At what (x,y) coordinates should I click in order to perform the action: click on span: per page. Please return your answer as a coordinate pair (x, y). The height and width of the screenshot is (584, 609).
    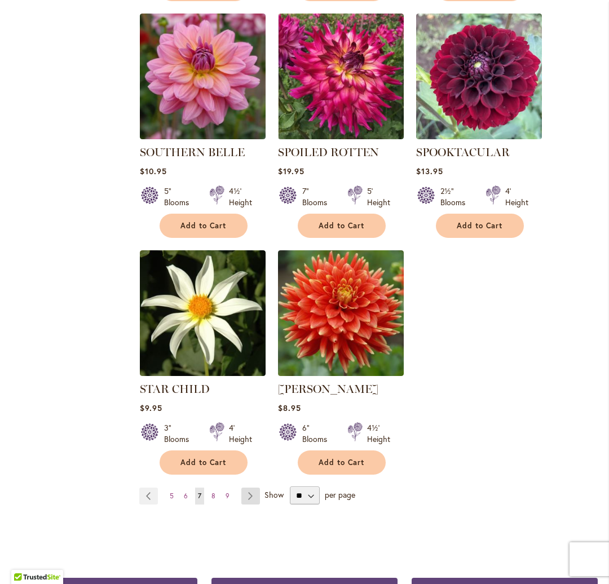
    Looking at the image, I should click on (340, 494).